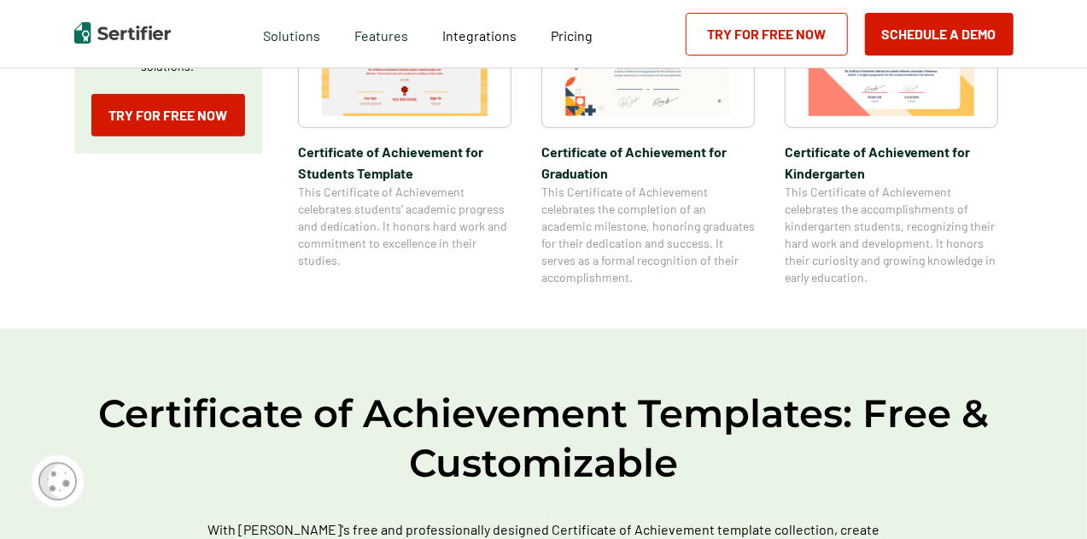  I want to click on span: Integrations, so click(479, 35).